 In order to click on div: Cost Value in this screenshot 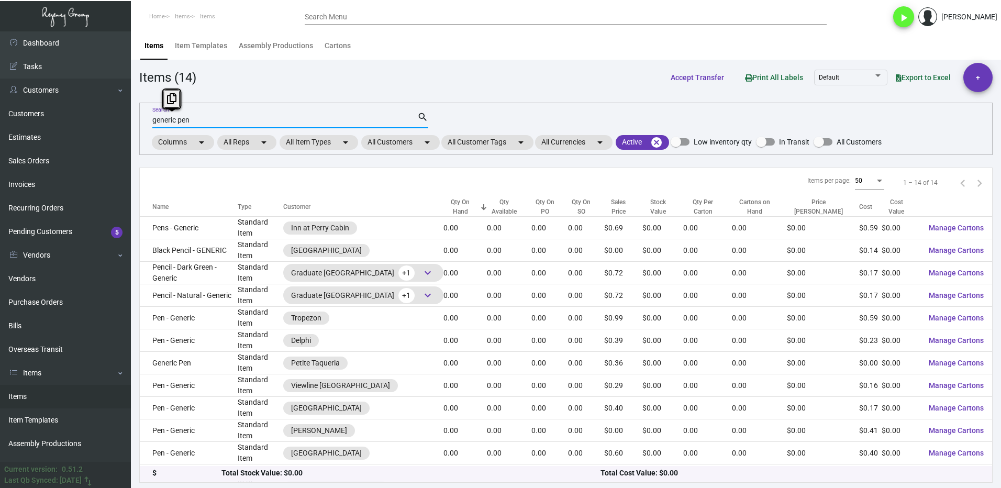, I will do `click(896, 207)`.